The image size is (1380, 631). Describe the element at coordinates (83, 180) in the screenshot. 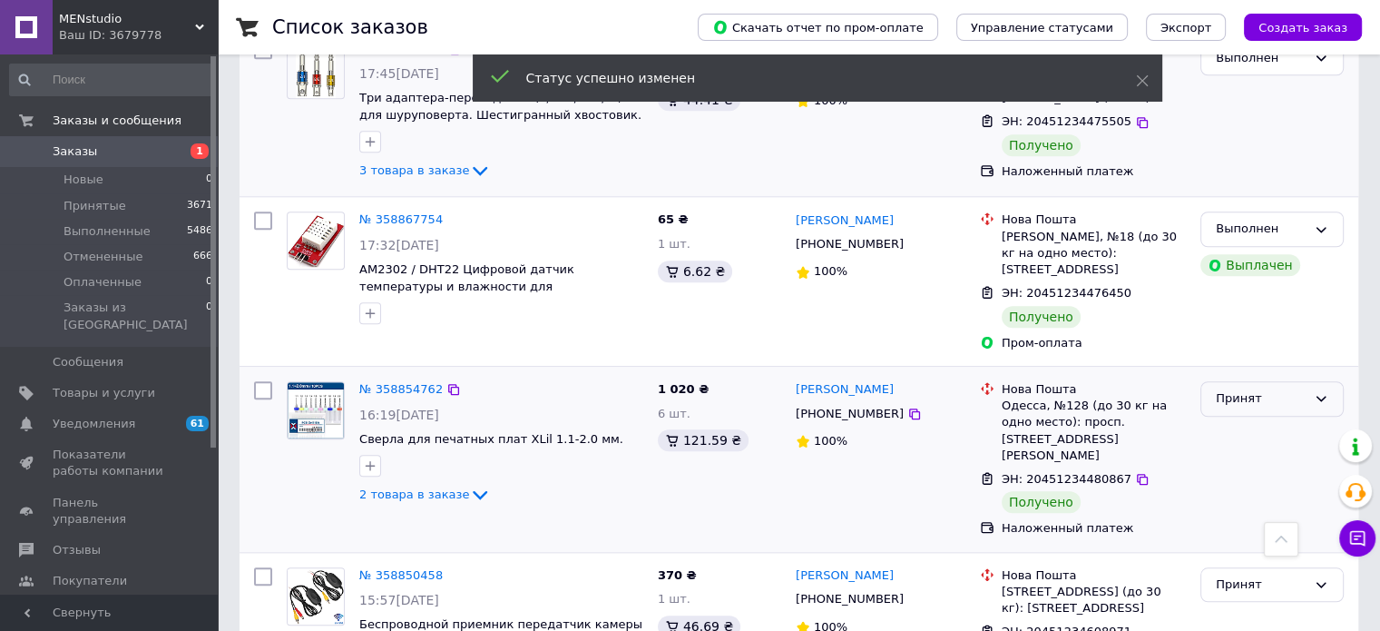

I see `span: Новые` at that location.